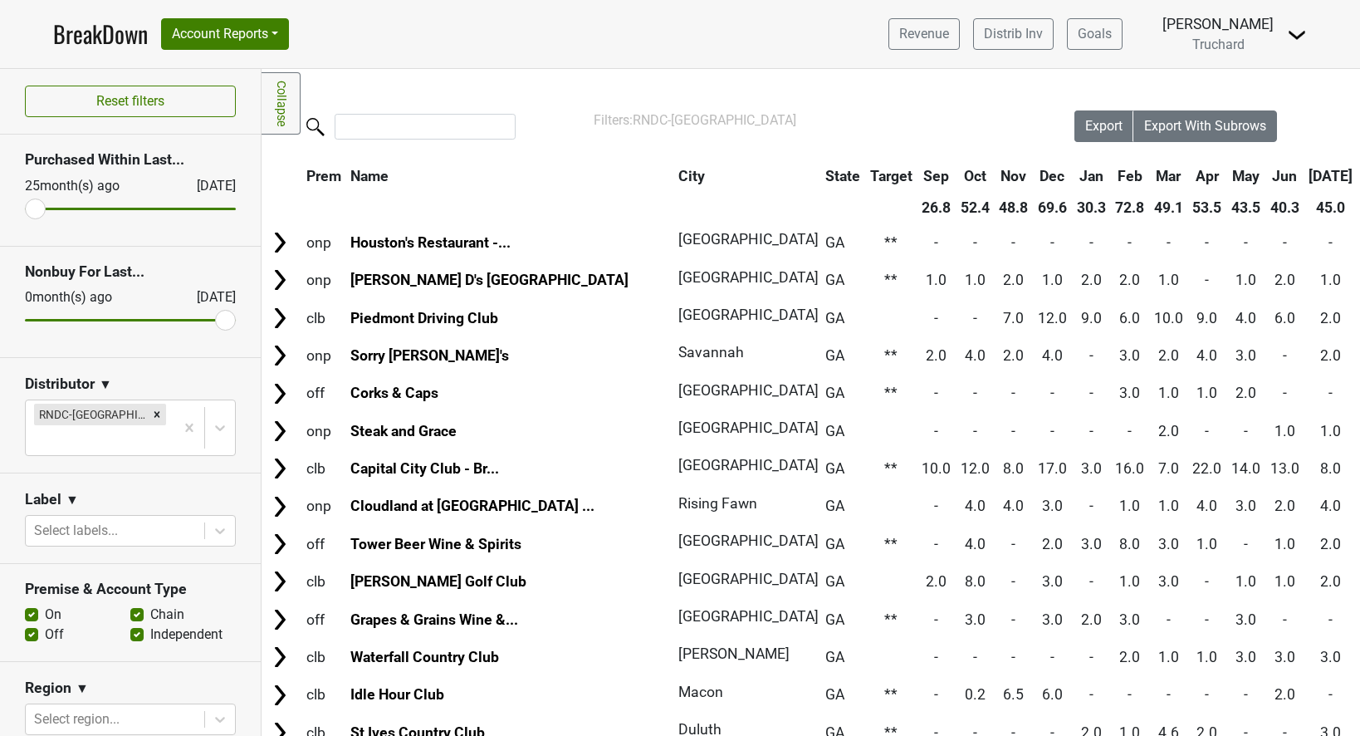  Describe the element at coordinates (1297, 35) in the screenshot. I see `img: Dropdown Menu` at that location.